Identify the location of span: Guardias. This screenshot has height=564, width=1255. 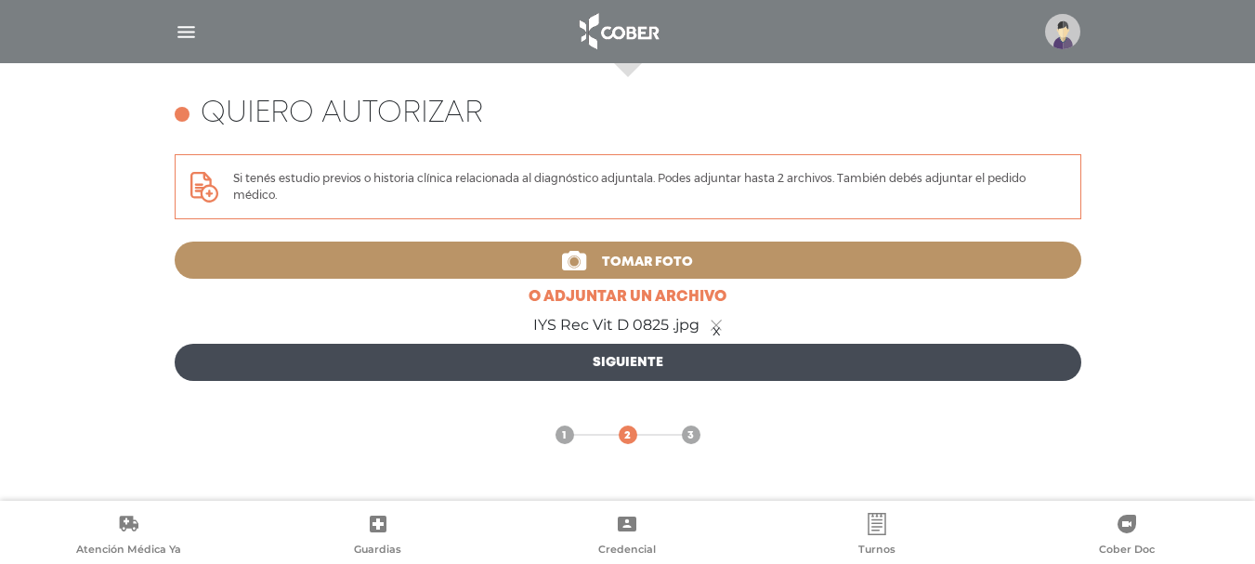
(377, 551).